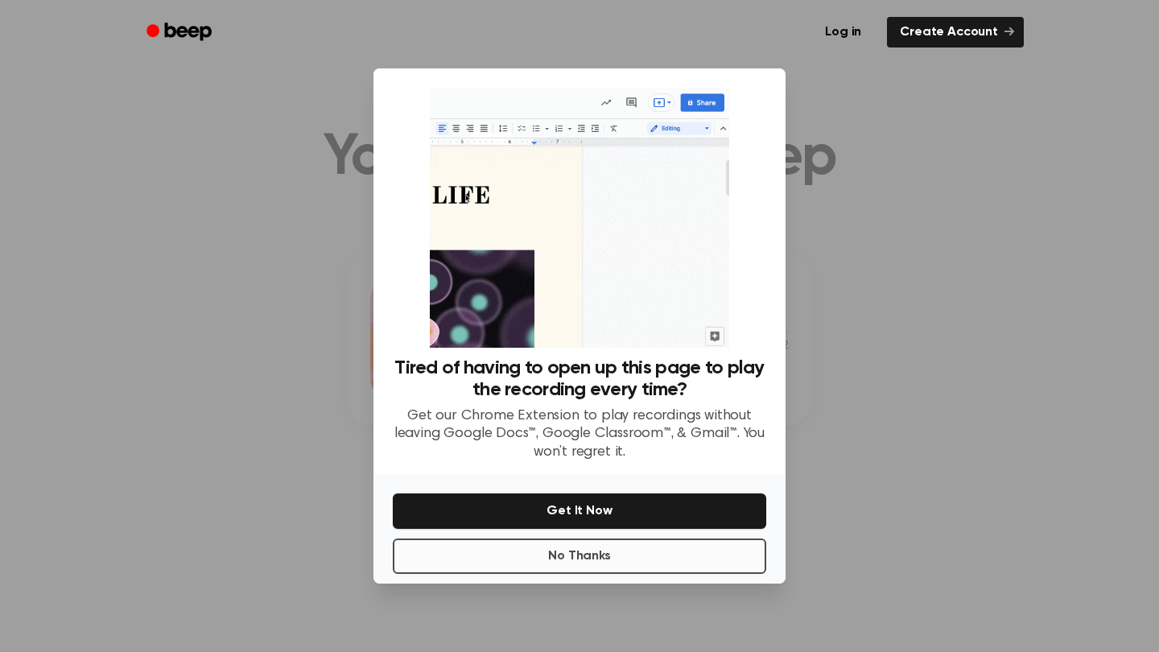  I want to click on img: Beep extension in action, so click(579, 217).